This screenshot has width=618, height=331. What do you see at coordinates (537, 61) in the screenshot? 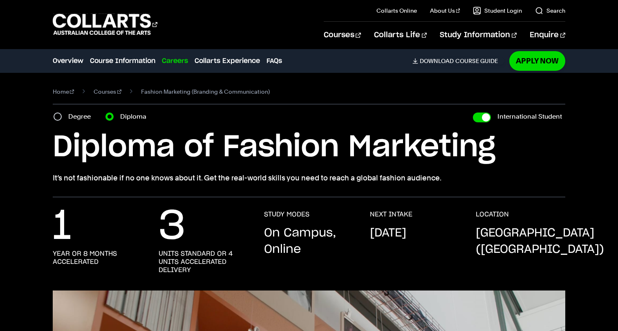
I see `a: Apply Now` at bounding box center [537, 61].